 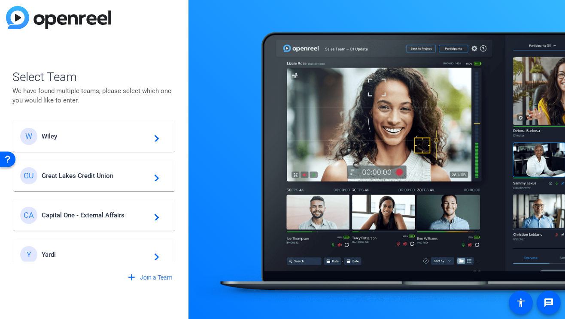 What do you see at coordinates (149, 278) in the screenshot?
I see `button: Join a Team` at bounding box center [149, 278].